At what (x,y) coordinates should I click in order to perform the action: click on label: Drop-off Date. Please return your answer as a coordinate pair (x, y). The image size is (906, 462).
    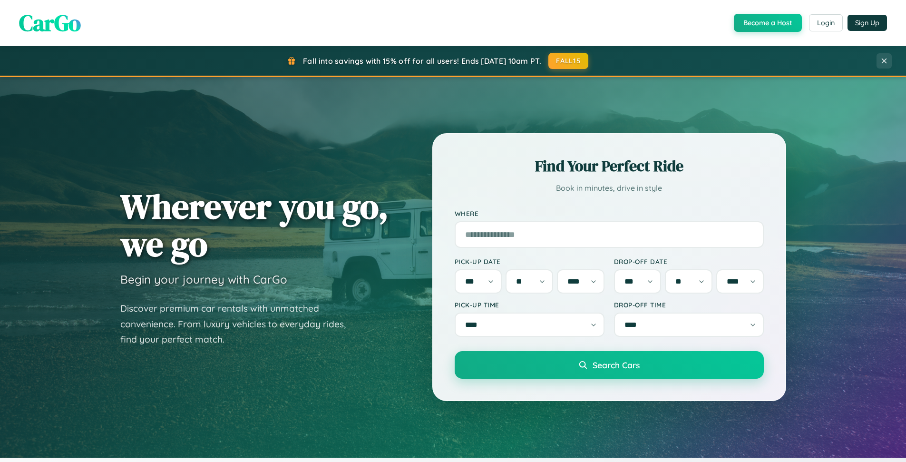
    Looking at the image, I should click on (689, 261).